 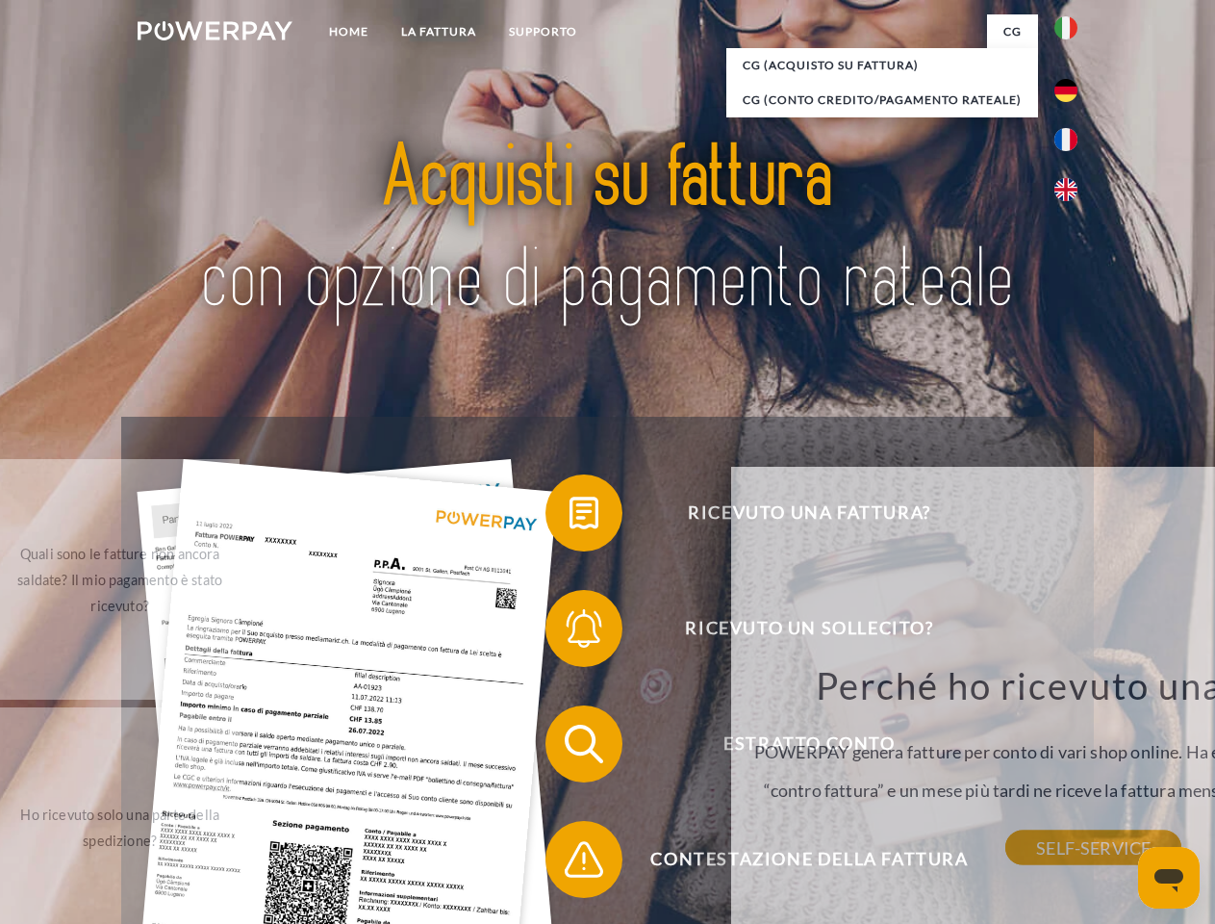 I want to click on a: CG, so click(x=1012, y=32).